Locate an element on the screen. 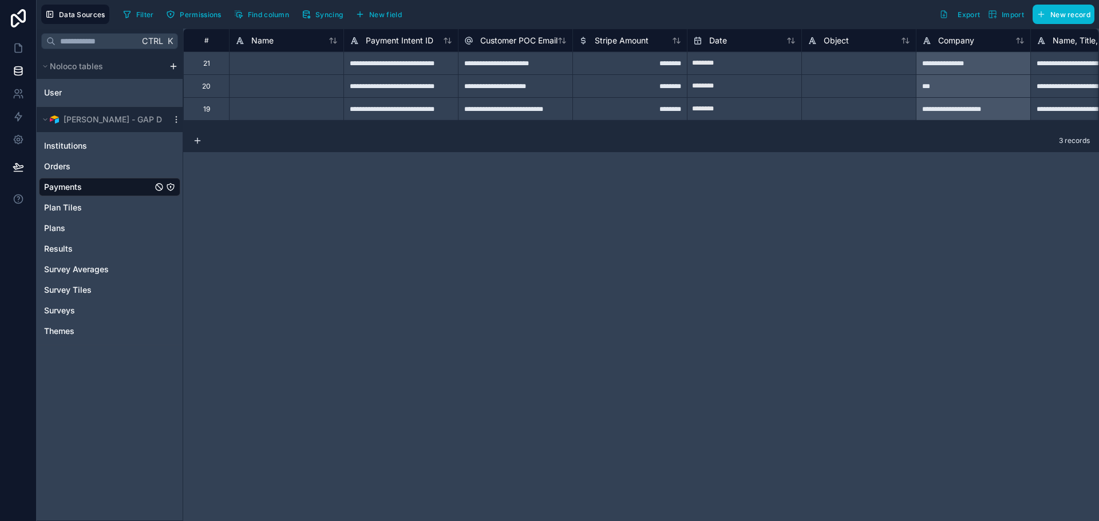 This screenshot has height=521, width=1099. span: Permissions is located at coordinates (200, 14).